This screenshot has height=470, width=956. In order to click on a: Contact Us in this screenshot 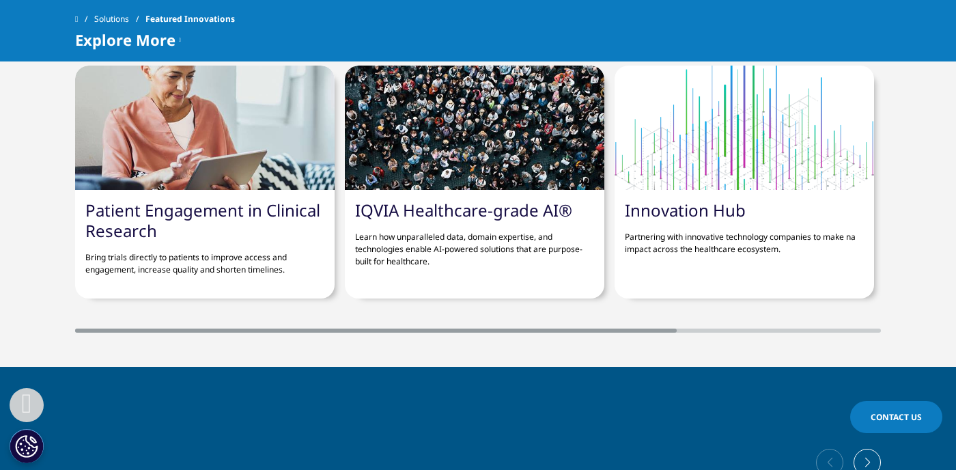, I will do `click(896, 416)`.